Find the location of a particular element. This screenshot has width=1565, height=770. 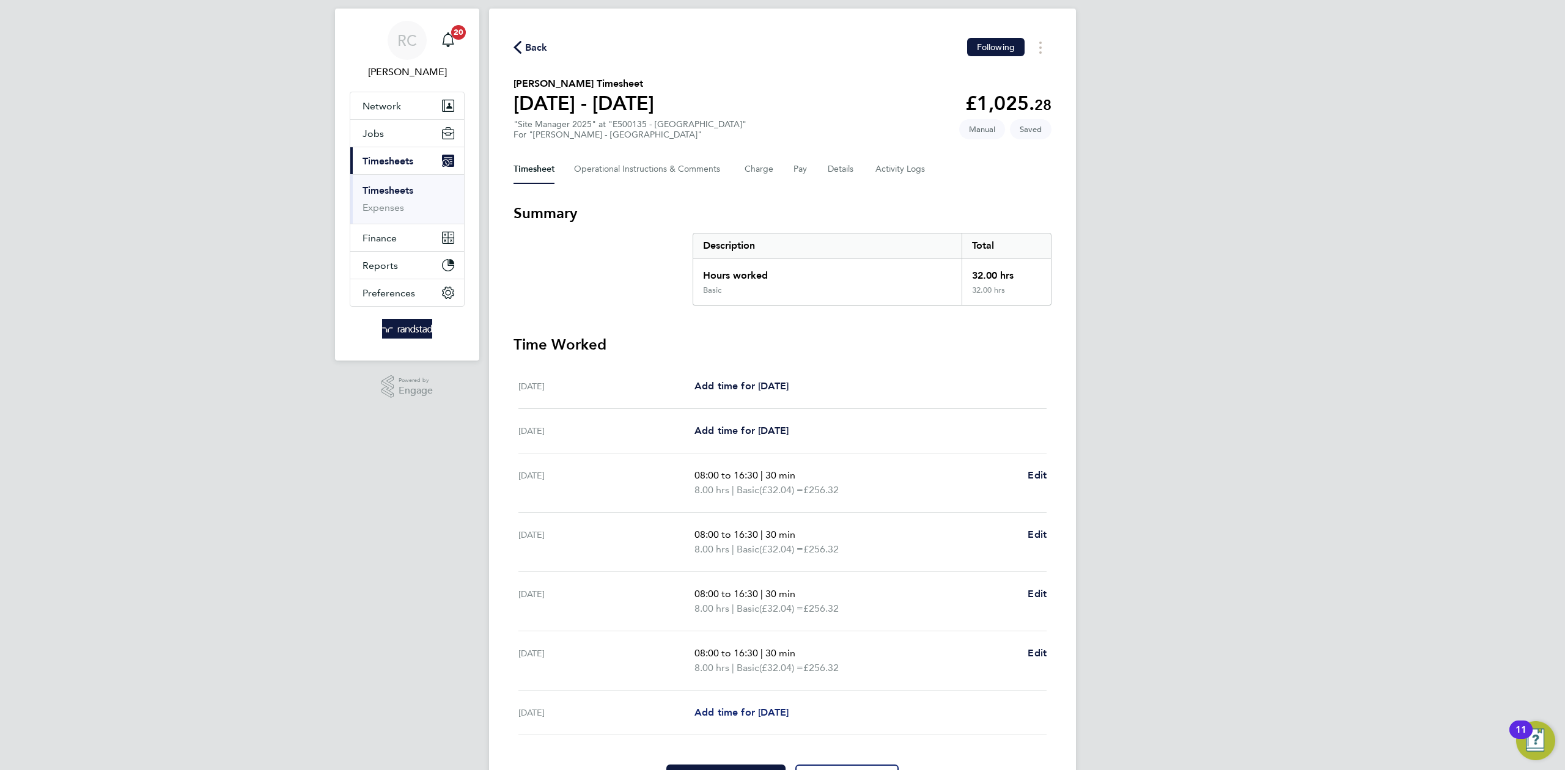

span: Rebecca Cahill is located at coordinates (407, 72).